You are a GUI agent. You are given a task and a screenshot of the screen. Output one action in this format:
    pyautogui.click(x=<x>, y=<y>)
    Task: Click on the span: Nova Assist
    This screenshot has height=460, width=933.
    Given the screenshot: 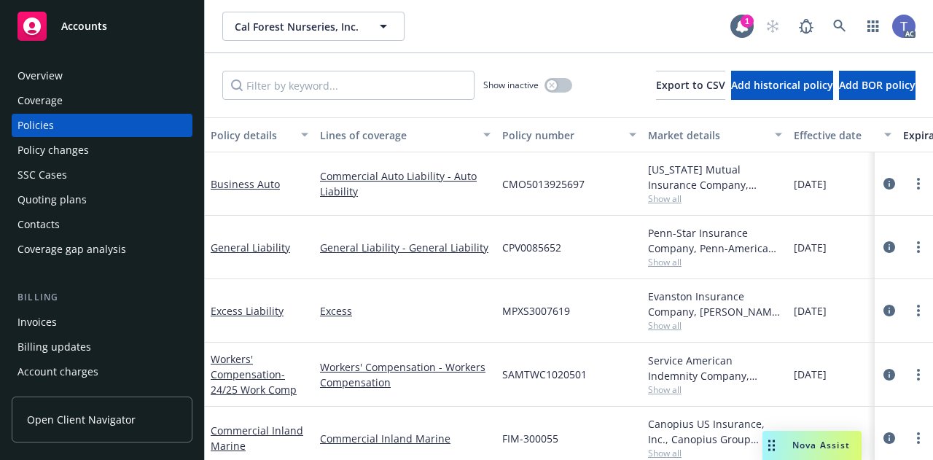 What is the action you would take?
    pyautogui.click(x=821, y=445)
    